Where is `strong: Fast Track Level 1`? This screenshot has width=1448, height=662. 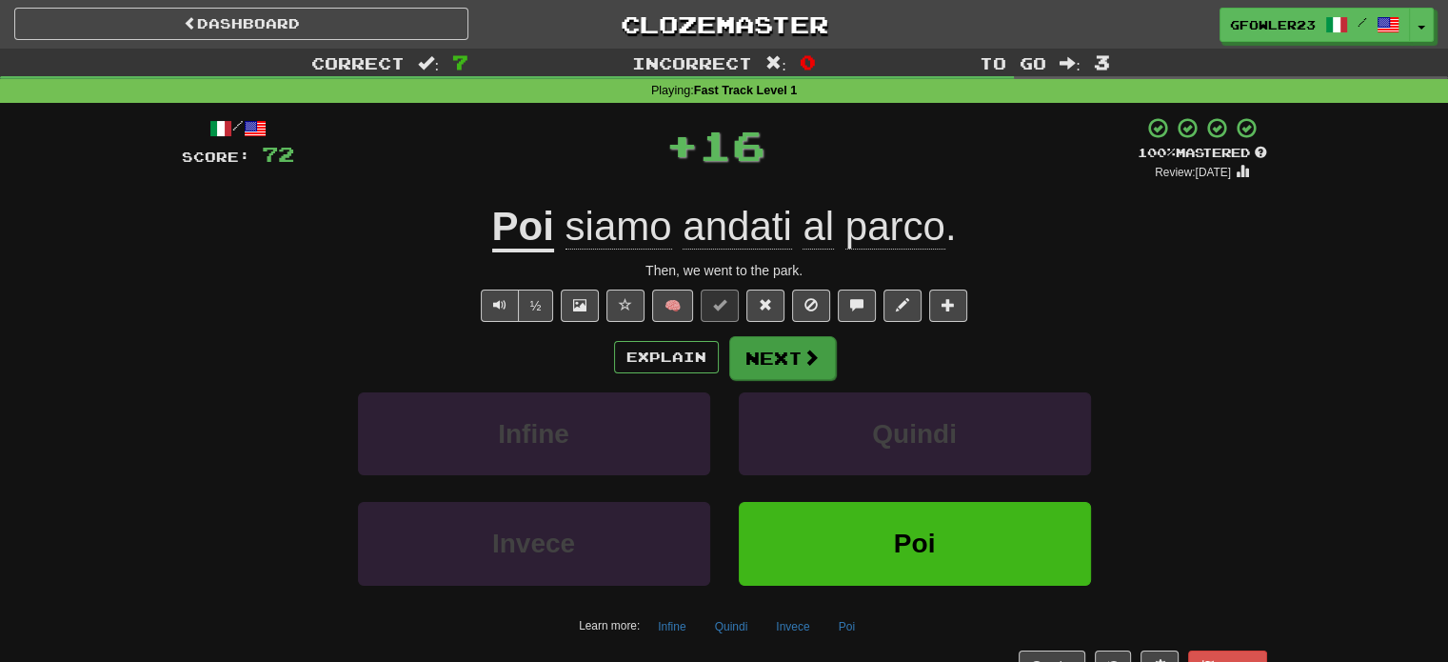 strong: Fast Track Level 1 is located at coordinates (745, 90).